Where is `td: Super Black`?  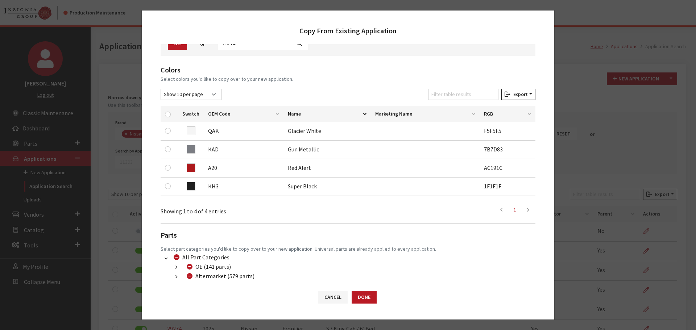 td: Super Black is located at coordinates (327, 187).